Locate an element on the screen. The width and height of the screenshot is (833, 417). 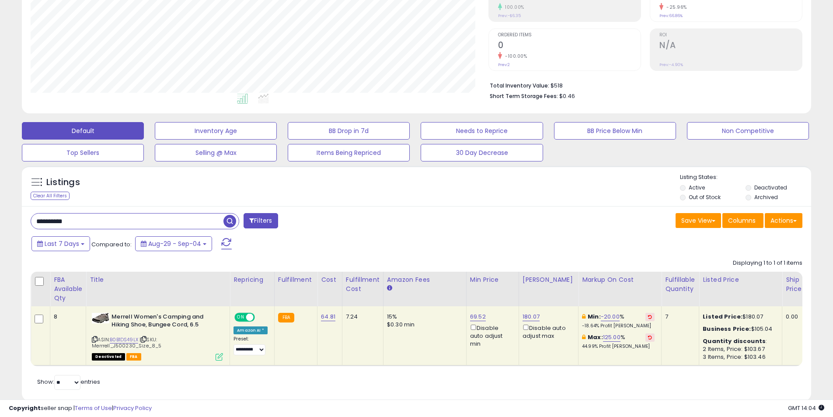
strong: Copyright is located at coordinates (24, 407).